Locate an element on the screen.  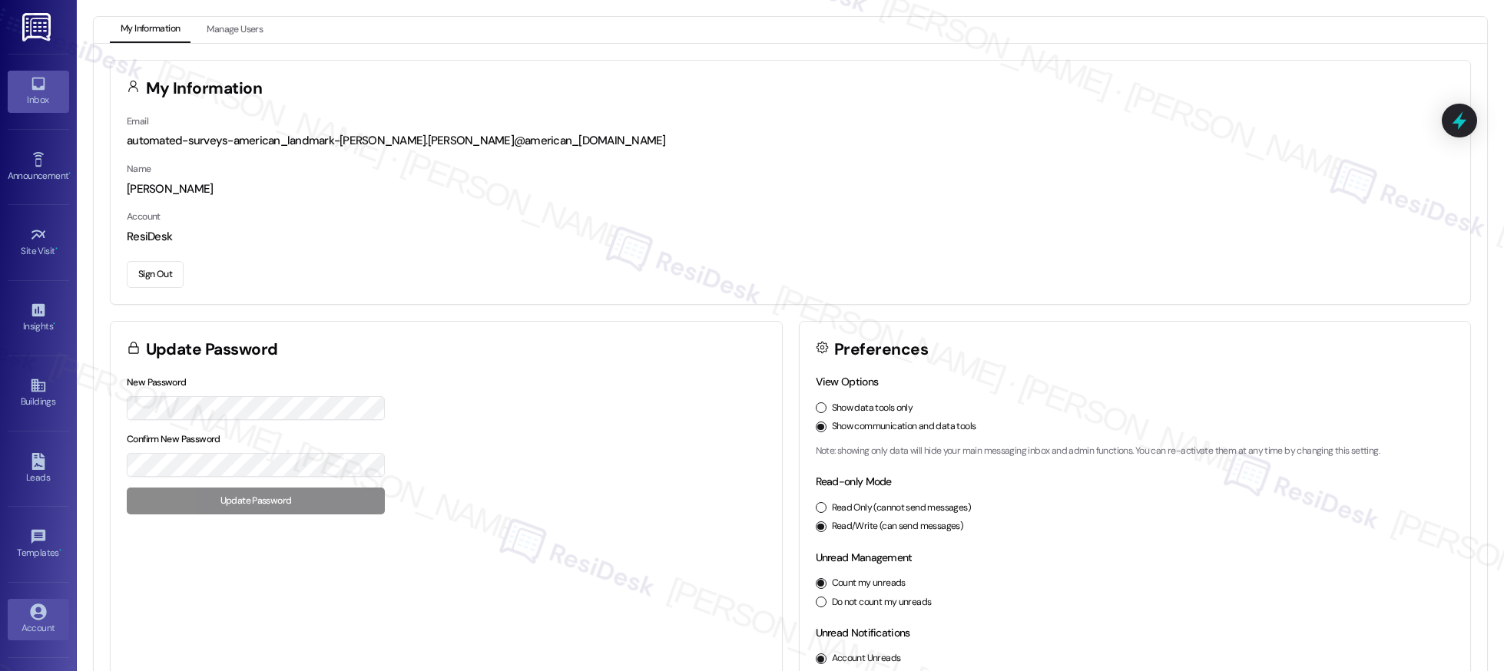
label: Unread Notifications is located at coordinates (862, 633).